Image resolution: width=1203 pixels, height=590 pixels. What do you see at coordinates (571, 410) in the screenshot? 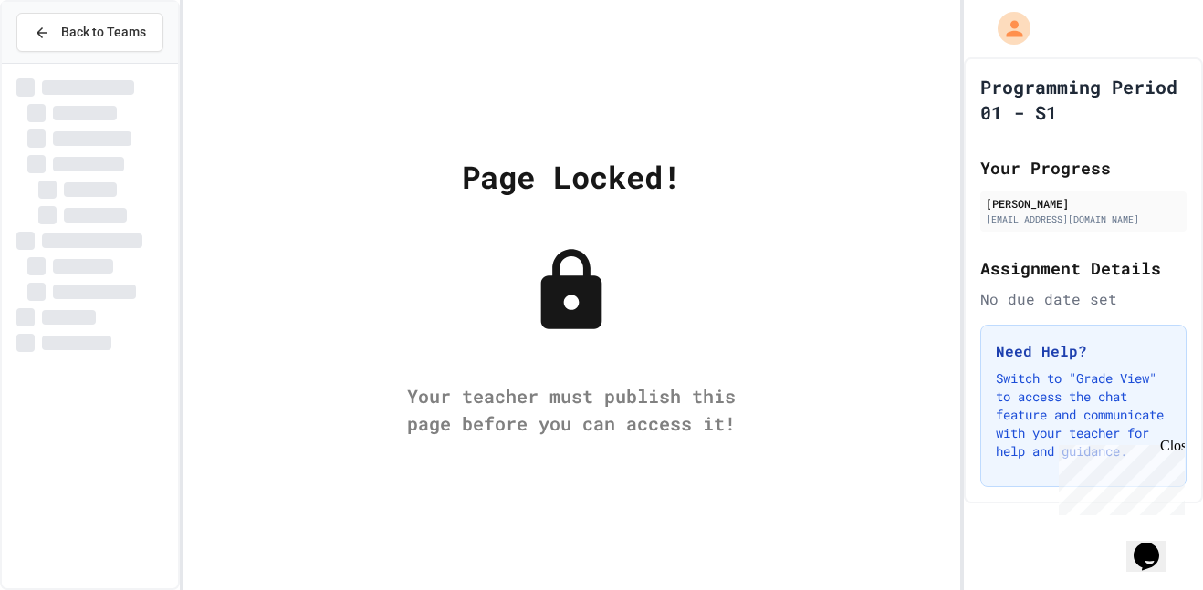
I see `div: Your teacher must publish this page before you can access it!` at bounding box center [571, 410].